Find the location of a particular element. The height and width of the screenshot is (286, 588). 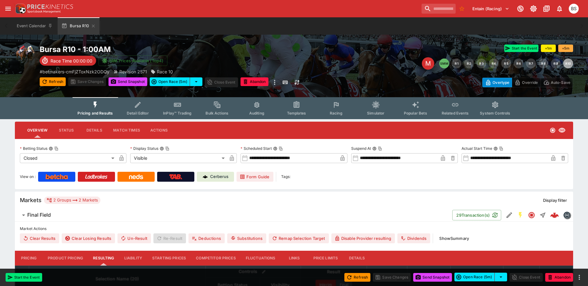

h2: Copy To Clipboard is located at coordinates (173, 49).